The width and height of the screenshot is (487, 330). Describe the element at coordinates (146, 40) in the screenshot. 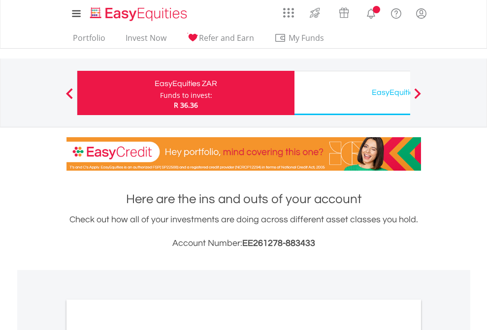

I see `a: Invest Now` at that location.